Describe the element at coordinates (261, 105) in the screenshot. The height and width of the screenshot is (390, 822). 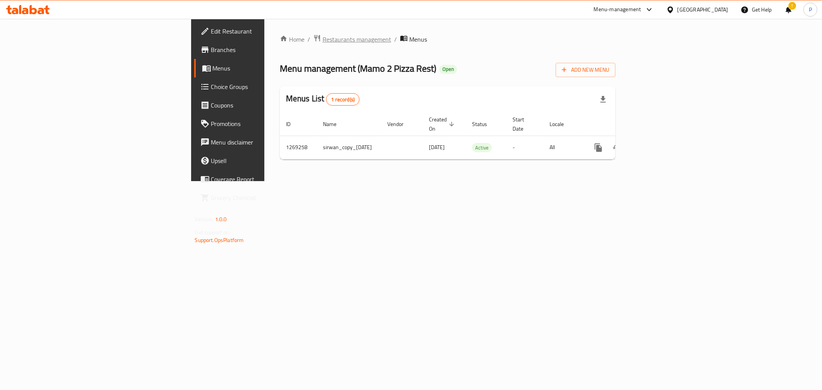
I see `a: Coupons` at that location.